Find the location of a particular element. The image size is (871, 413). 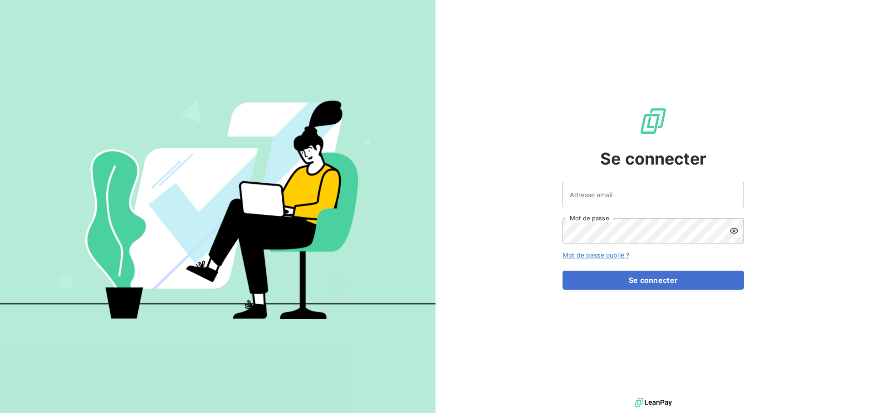

button: Se connecter is located at coordinates (653, 280).